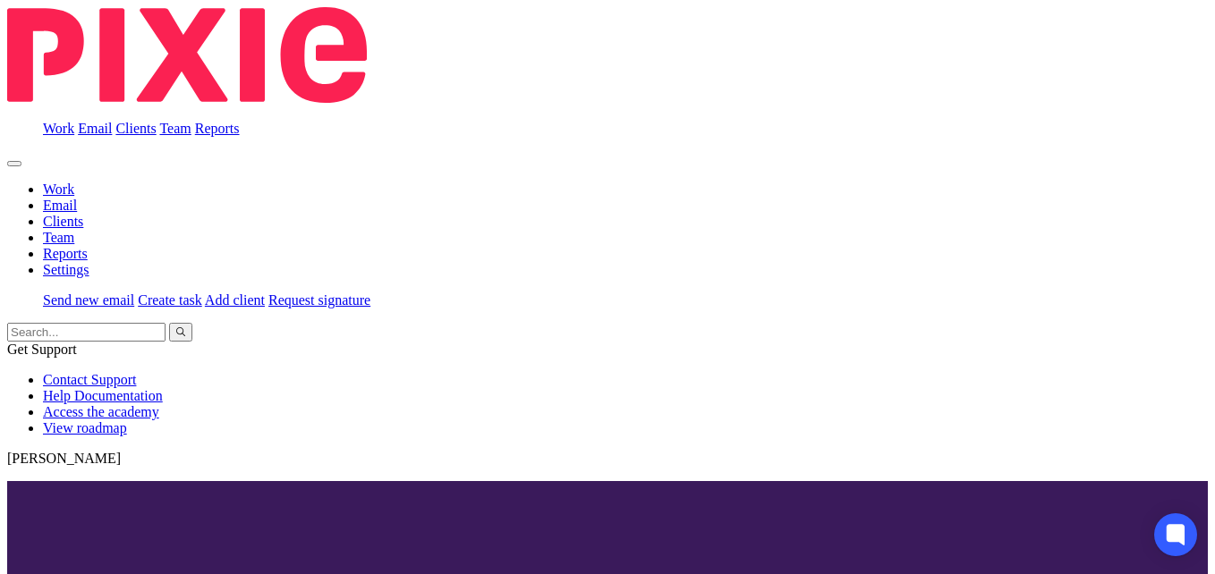 This screenshot has width=1215, height=574. What do you see at coordinates (101, 412) in the screenshot?
I see `span: Access the academy` at bounding box center [101, 412].